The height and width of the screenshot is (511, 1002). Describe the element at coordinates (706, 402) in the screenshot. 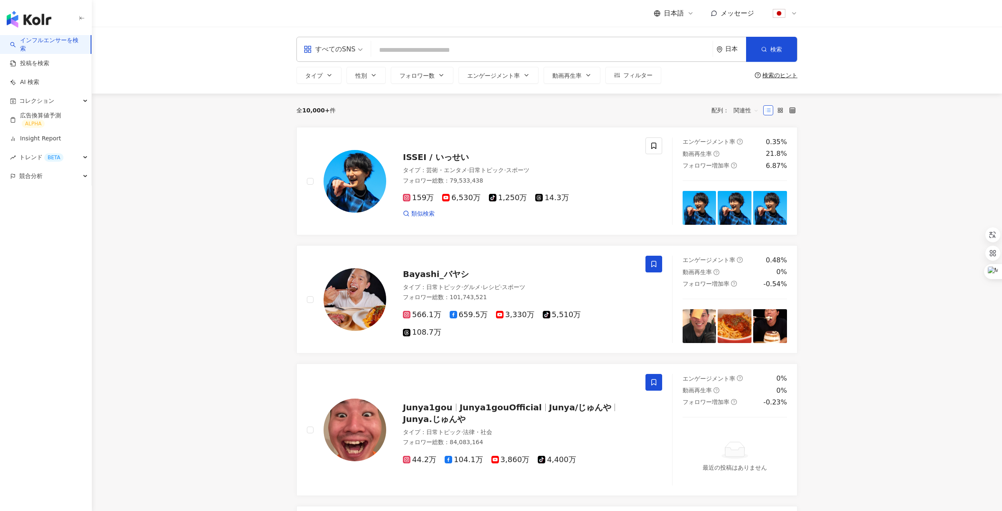

I see `span: フォロワー増加率` at that location.